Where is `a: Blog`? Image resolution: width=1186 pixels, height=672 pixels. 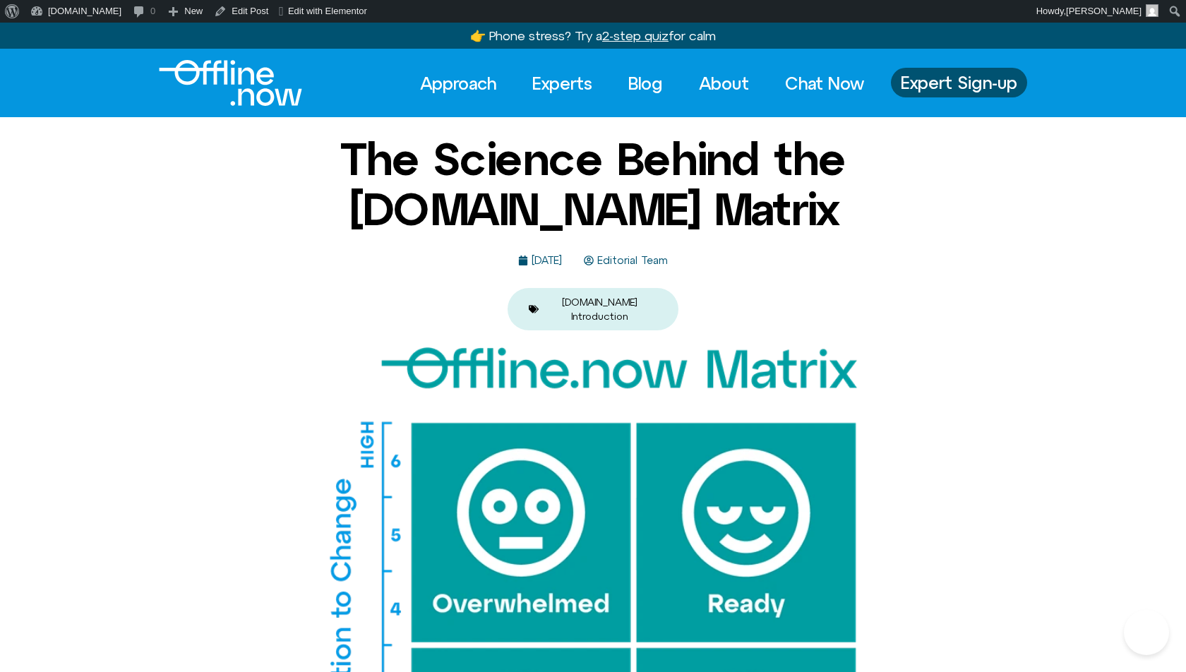 a: Blog is located at coordinates (645, 83).